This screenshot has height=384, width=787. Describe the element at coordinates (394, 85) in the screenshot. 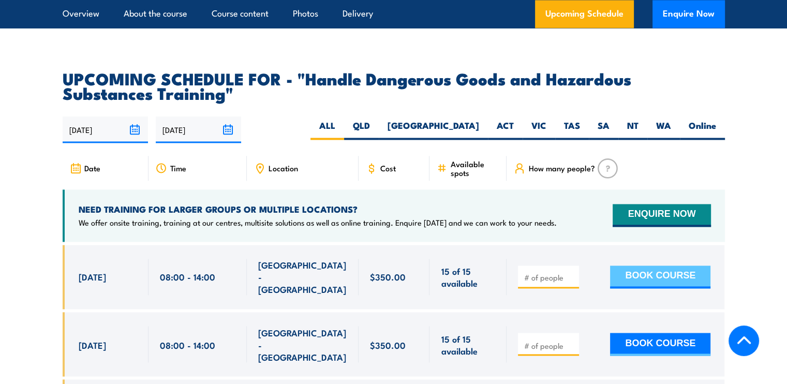

I see `h2: UPCOMING SCHEDULE FOR - "Handle Dangerous Goods and Hazardous Substances Training"` at that location.